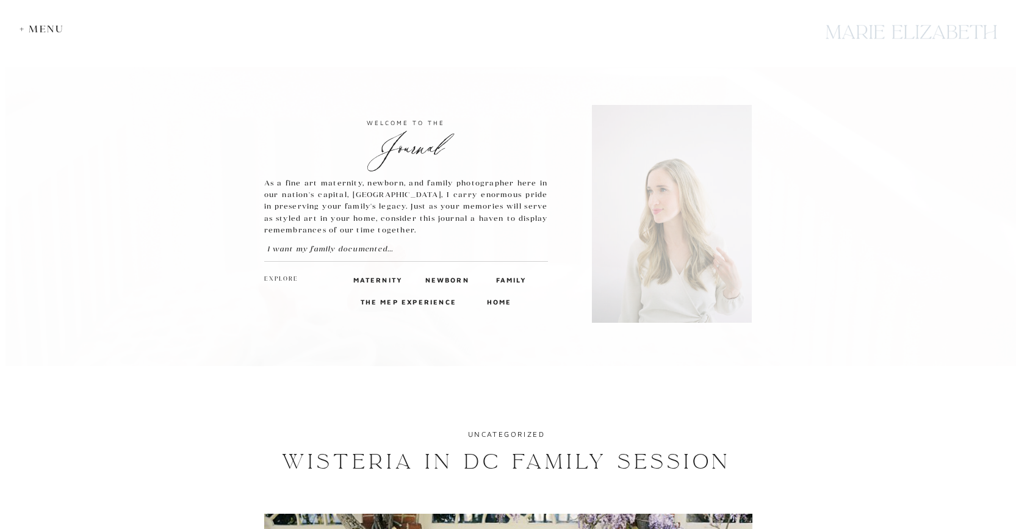 Image resolution: width=1016 pixels, height=529 pixels. What do you see at coordinates (343, 248) in the screenshot?
I see `a: I want my family documented...` at bounding box center [343, 248].